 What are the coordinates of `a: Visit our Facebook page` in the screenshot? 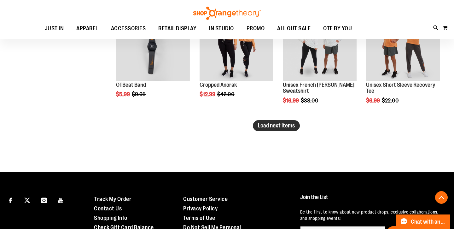 It's located at (10, 199).